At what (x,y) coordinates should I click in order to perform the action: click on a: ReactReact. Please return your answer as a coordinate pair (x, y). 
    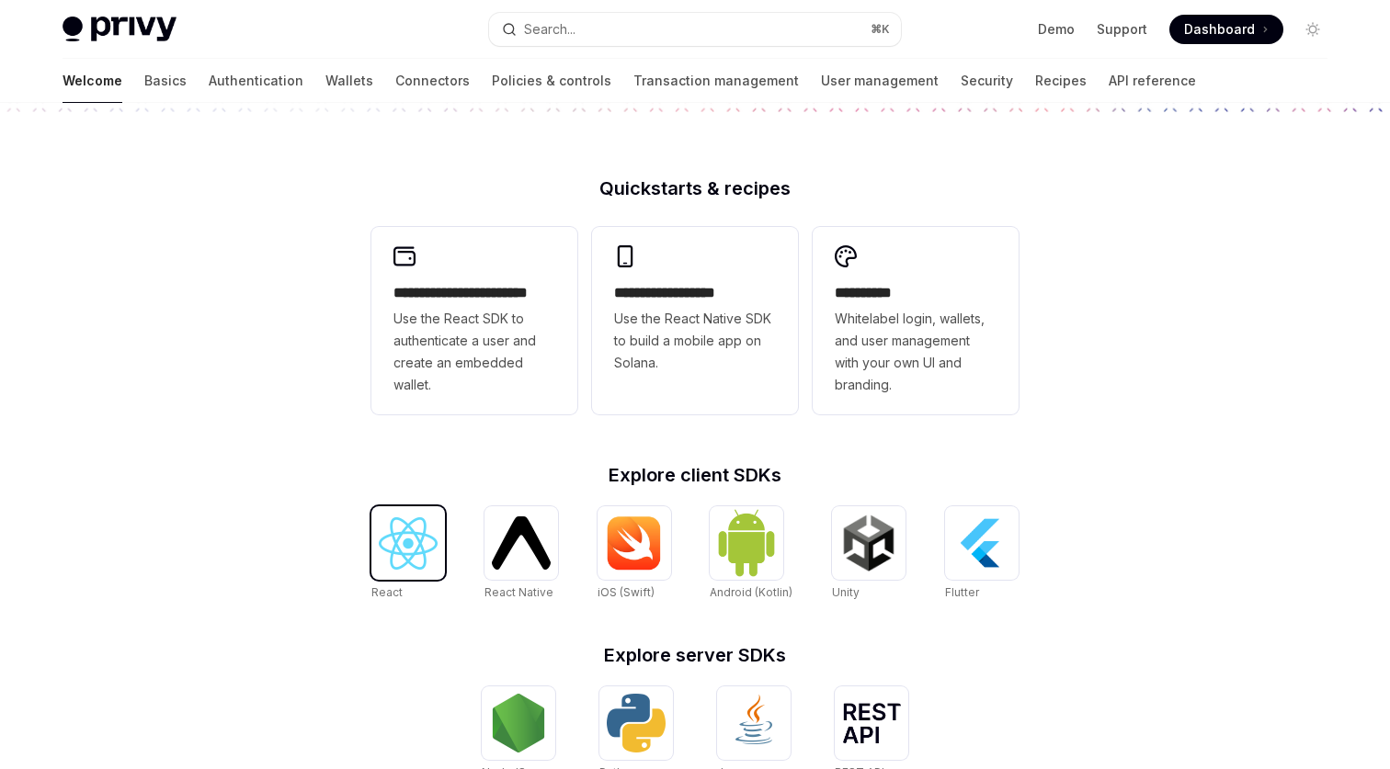
    Looking at the image, I should click on (408, 554).